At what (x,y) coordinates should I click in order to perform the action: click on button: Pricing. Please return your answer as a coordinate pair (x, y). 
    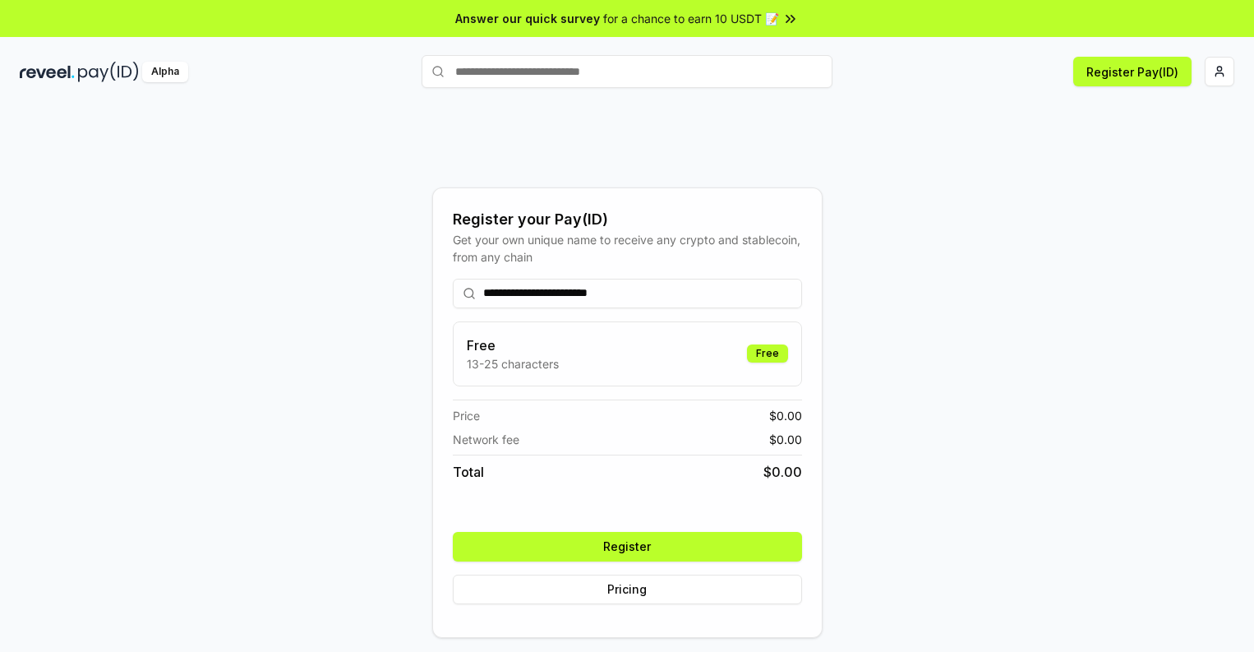
    Looking at the image, I should click on (627, 589).